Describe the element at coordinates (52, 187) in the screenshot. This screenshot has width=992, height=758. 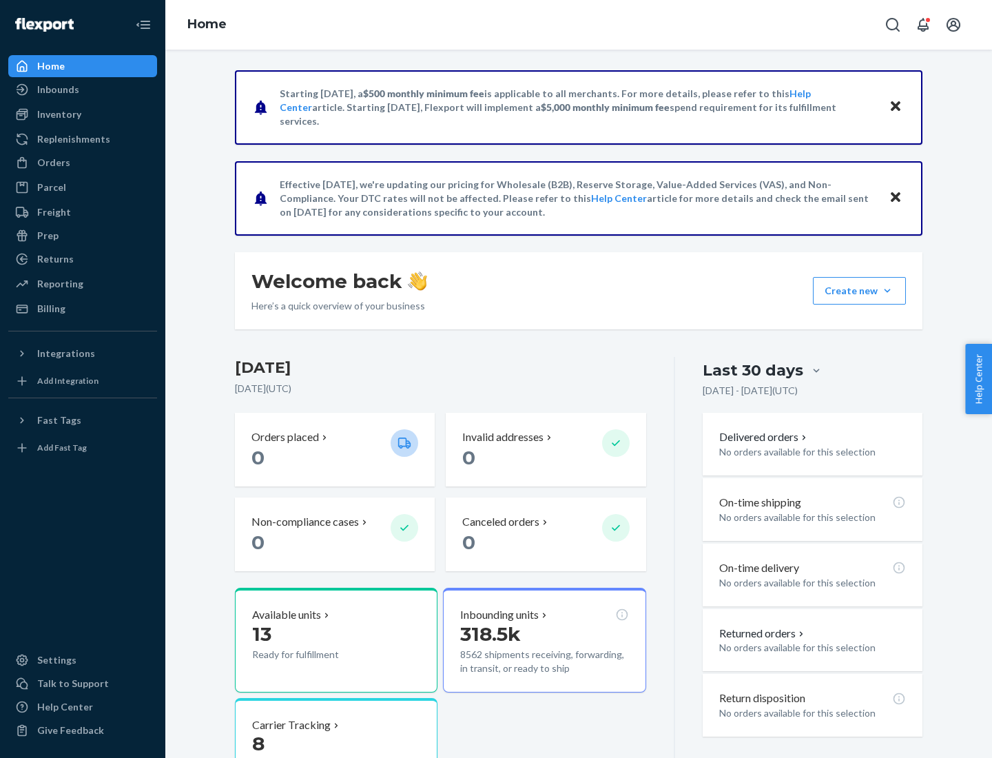
I see `div: Parcel` at that location.